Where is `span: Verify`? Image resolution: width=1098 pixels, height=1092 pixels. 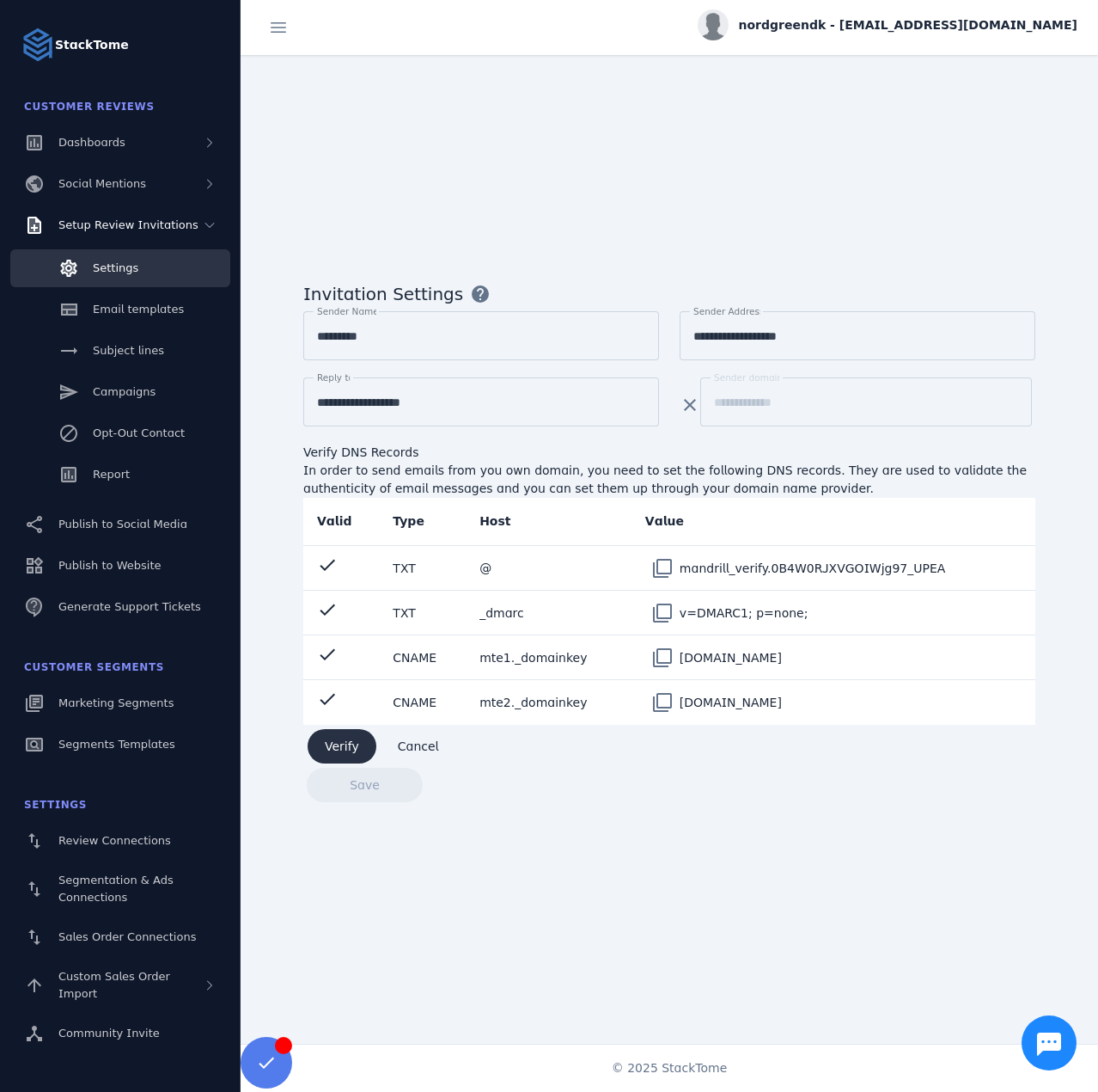
span: Verify is located at coordinates (342, 746).